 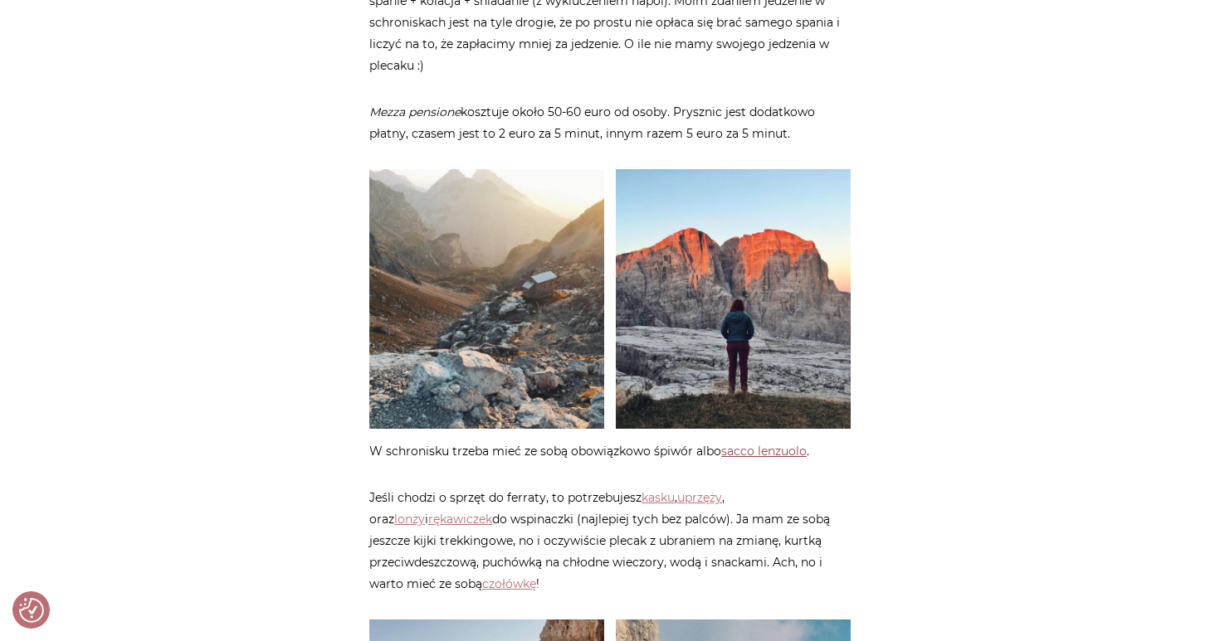 I want to click on a: lonży, so click(x=409, y=519).